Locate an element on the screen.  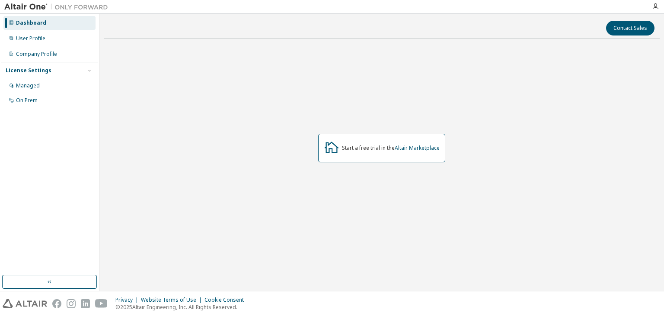
img: linkedin.svg is located at coordinates (85, 303).